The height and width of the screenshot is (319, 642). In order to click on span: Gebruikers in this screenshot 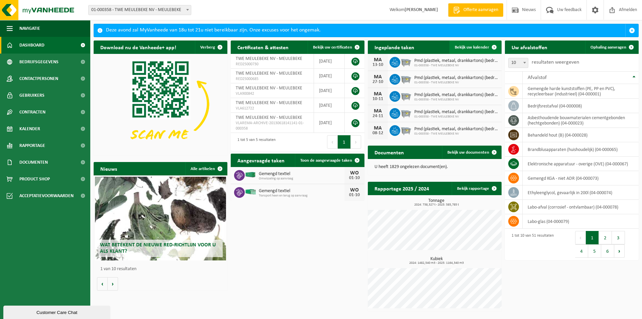, I will do `click(32, 95)`.